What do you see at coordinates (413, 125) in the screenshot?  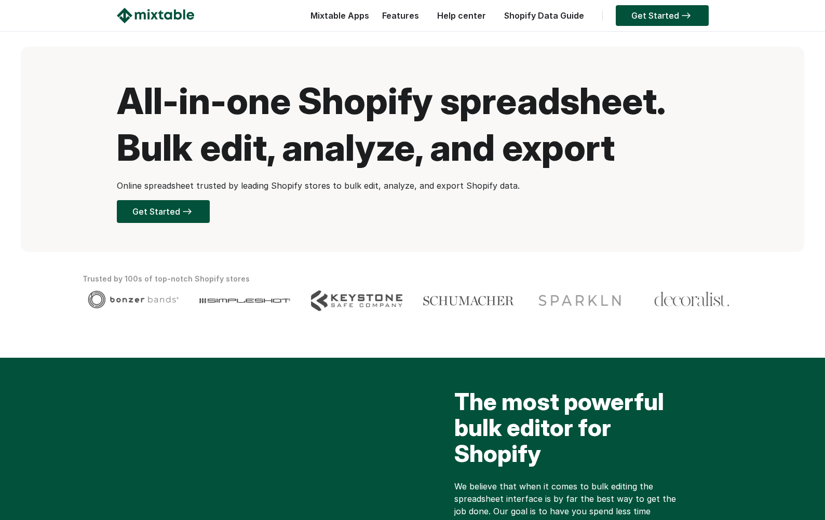 I see `h1: All-in-one Shopify spreadsheet. Bulk edit, analyze, and export` at bounding box center [413, 125].